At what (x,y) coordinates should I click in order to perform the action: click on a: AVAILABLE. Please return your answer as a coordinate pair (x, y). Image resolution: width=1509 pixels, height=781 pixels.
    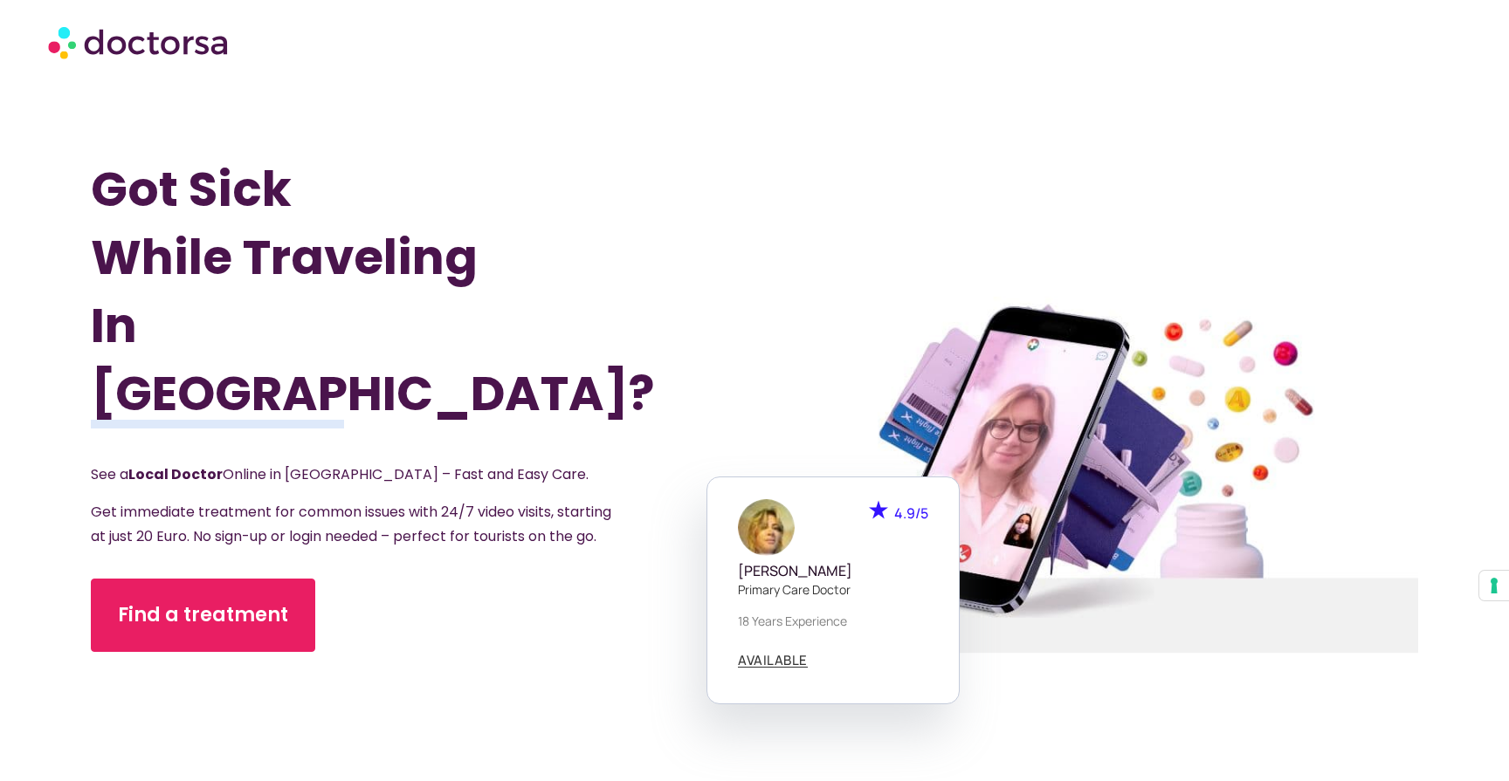
    Looking at the image, I should click on (773, 661).